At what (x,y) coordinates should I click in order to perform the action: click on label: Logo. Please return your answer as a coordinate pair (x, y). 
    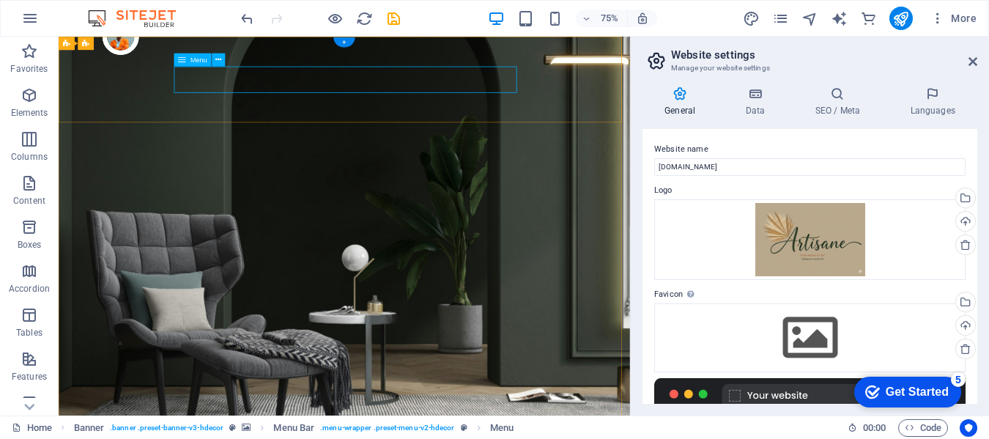
    Looking at the image, I should click on (809, 190).